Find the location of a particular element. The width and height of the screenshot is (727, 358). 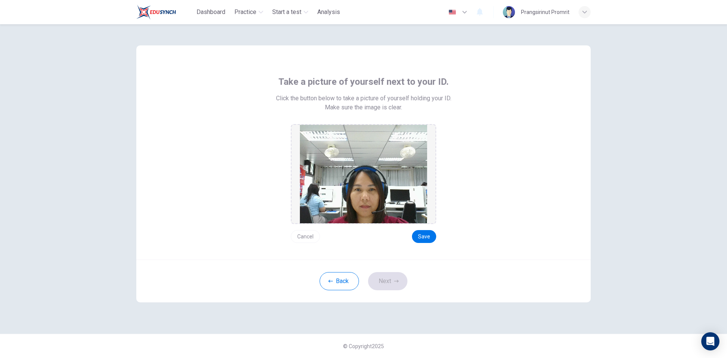

button: Cancel is located at coordinates (305, 237).